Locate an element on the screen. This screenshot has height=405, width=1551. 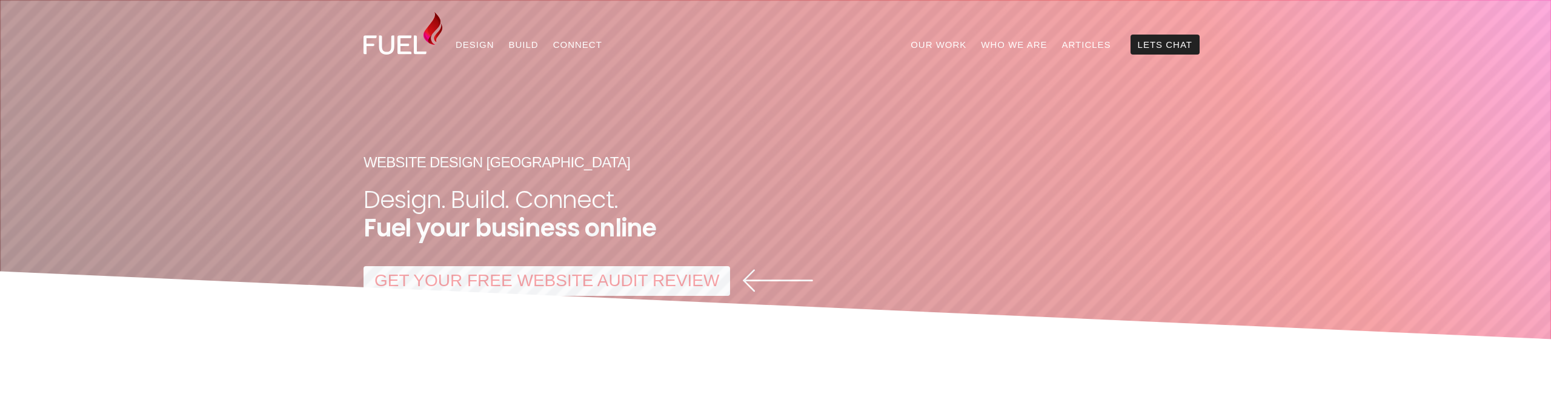
a: Our Work is located at coordinates (939, 44).